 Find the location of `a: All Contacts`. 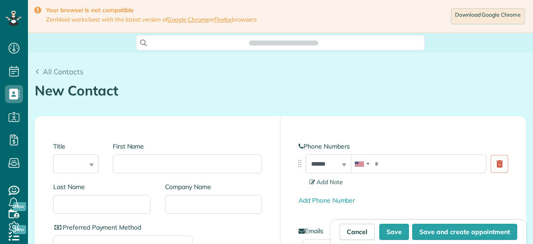

a: All Contacts is located at coordinates (59, 72).